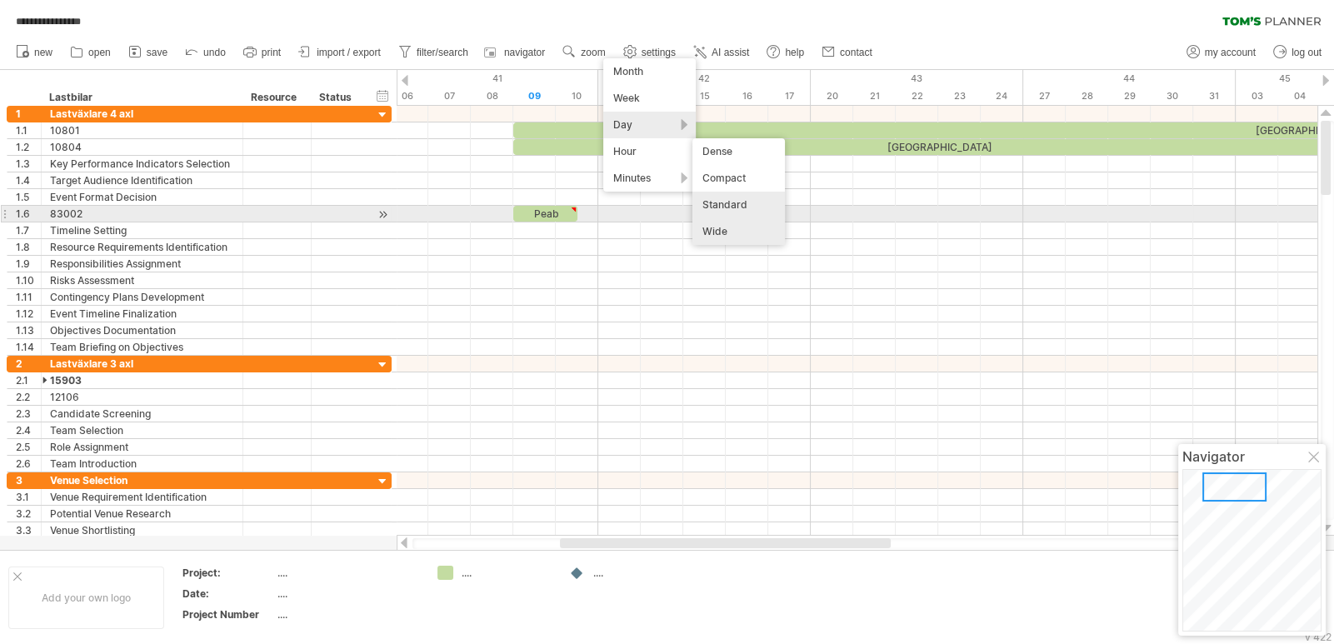 This screenshot has width=1334, height=644. What do you see at coordinates (338, 98) in the screenshot?
I see `div: Status` at bounding box center [338, 98].